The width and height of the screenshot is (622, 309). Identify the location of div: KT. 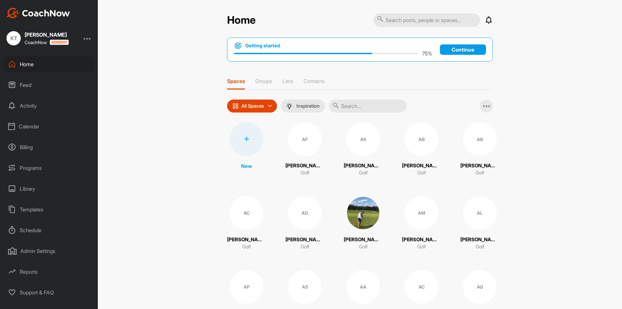
(14, 38).